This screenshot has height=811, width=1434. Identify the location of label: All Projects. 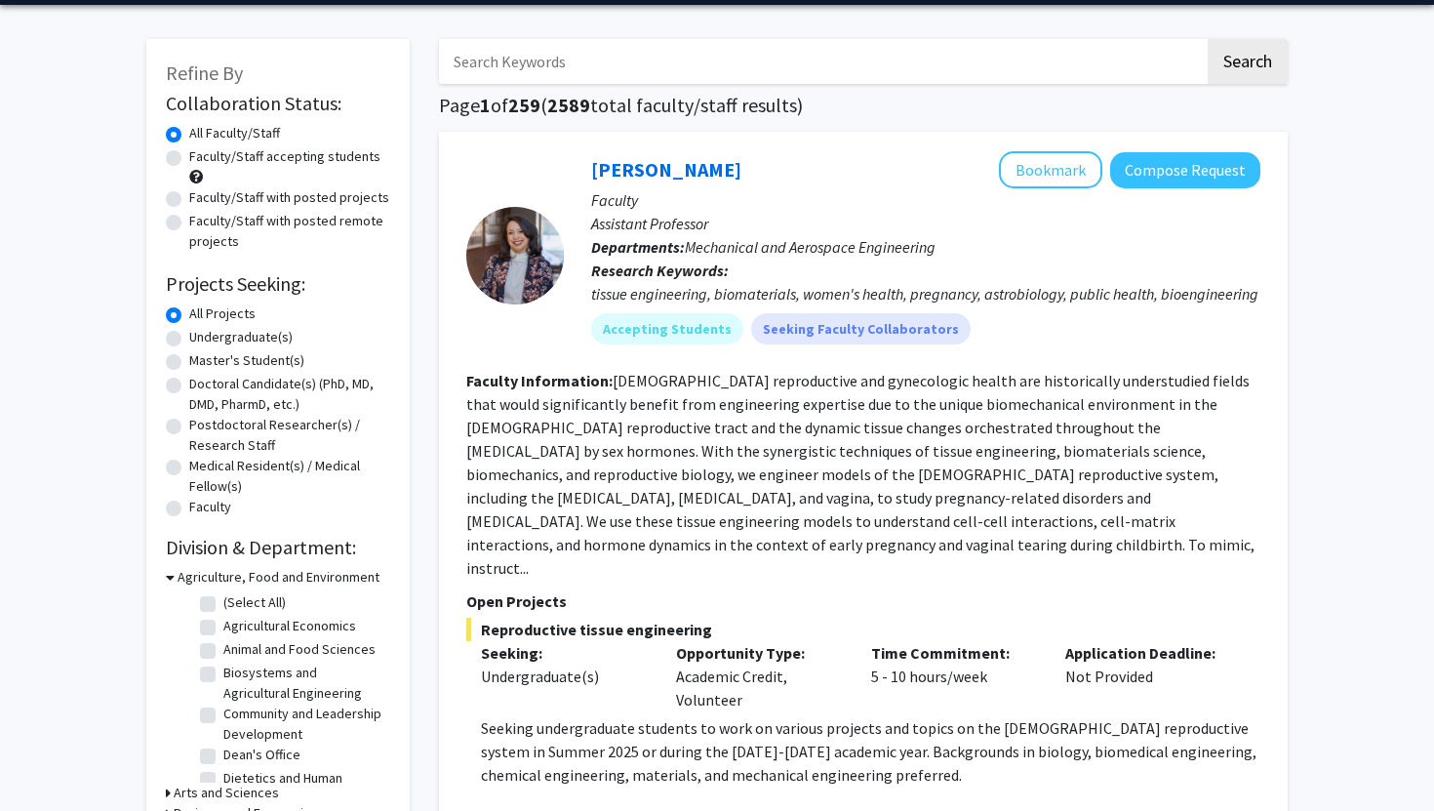
(222, 313).